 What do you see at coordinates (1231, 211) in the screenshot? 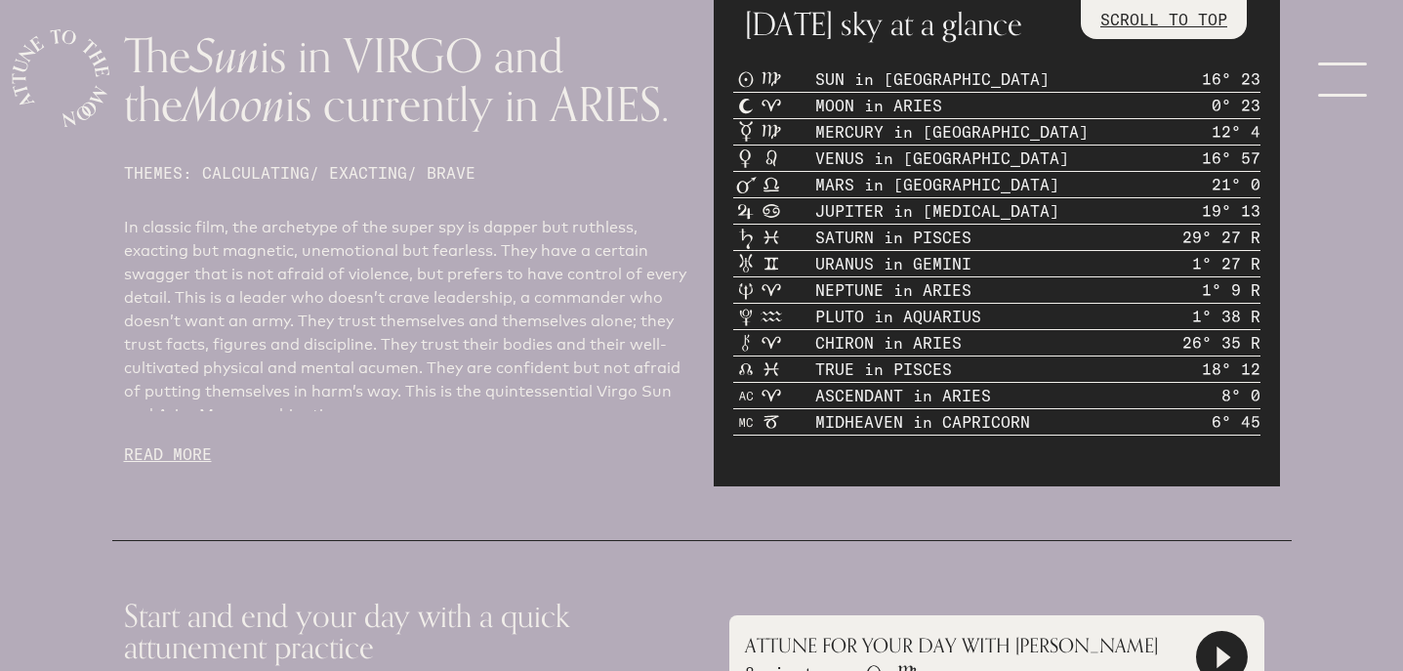
I see `p: 19° 13` at bounding box center [1231, 211].